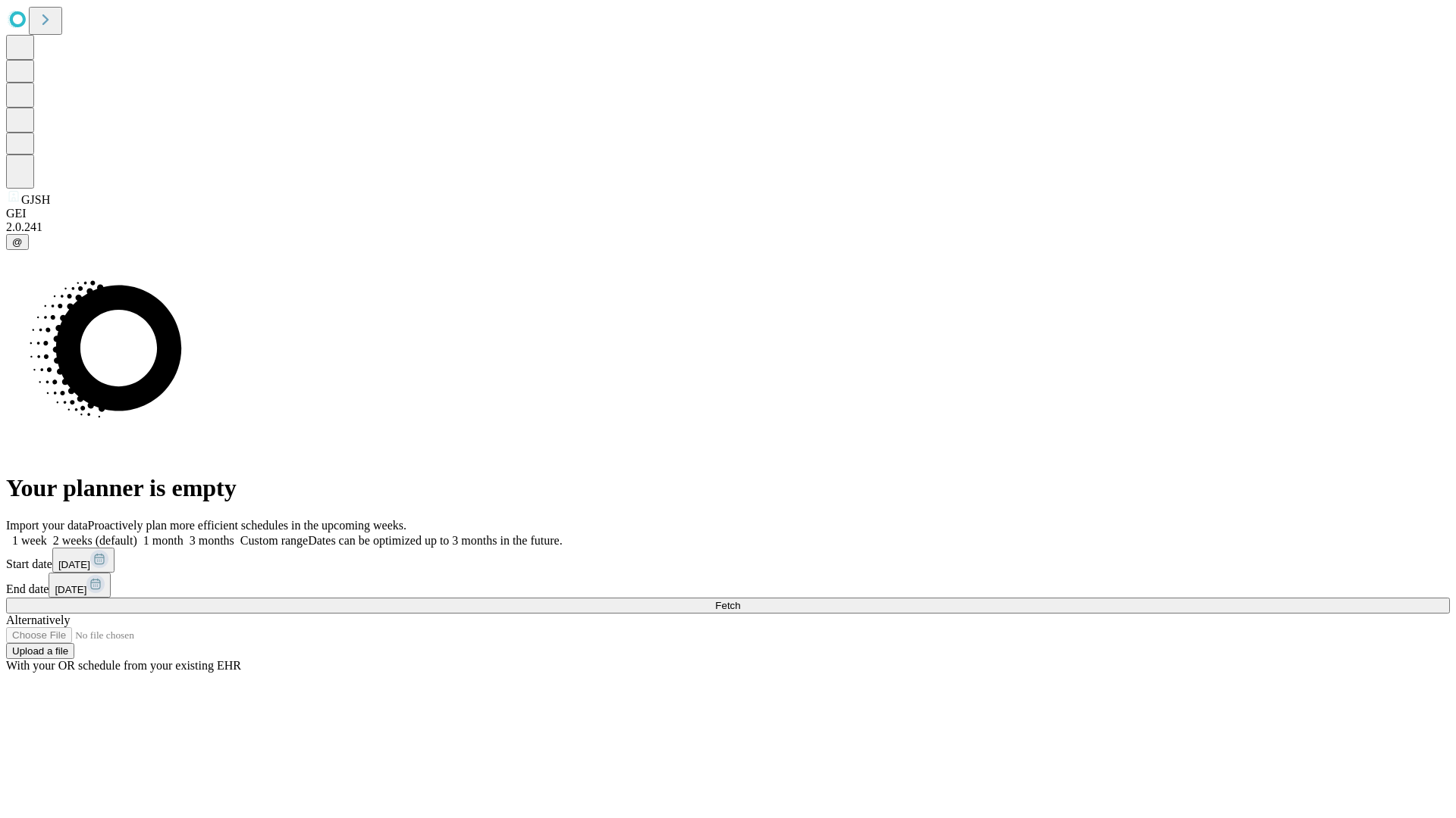  What do you see at coordinates (36, 199) in the screenshot?
I see `span: GJSH` at bounding box center [36, 199].